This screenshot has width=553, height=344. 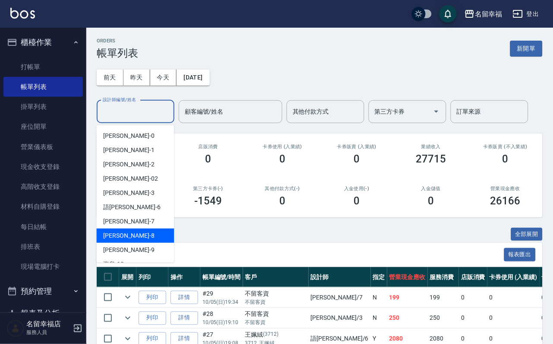 What do you see at coordinates (222, 297) in the screenshot?
I see `td: #29` at bounding box center [222, 297].